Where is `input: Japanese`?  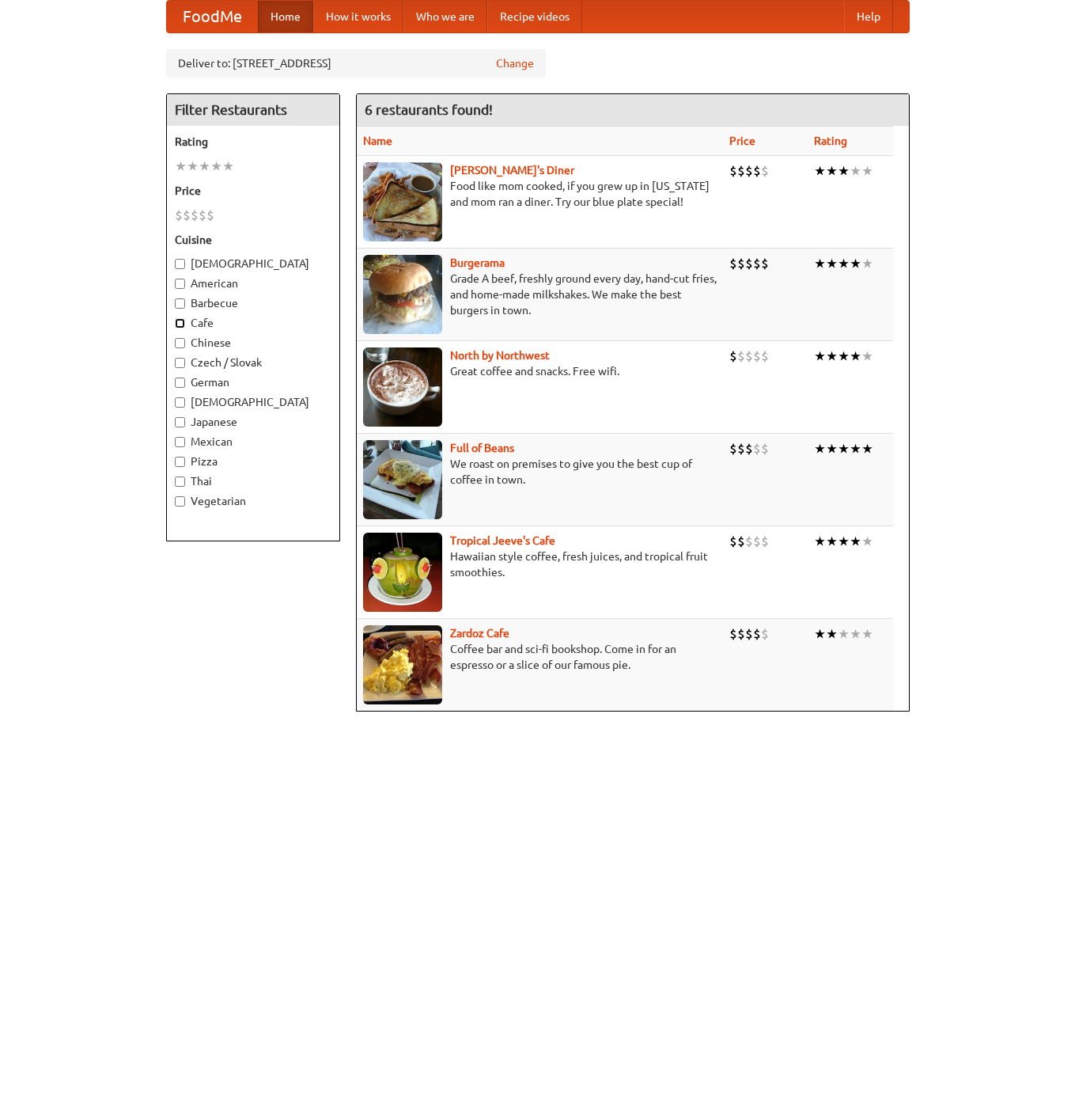
input: Japanese is located at coordinates (180, 422).